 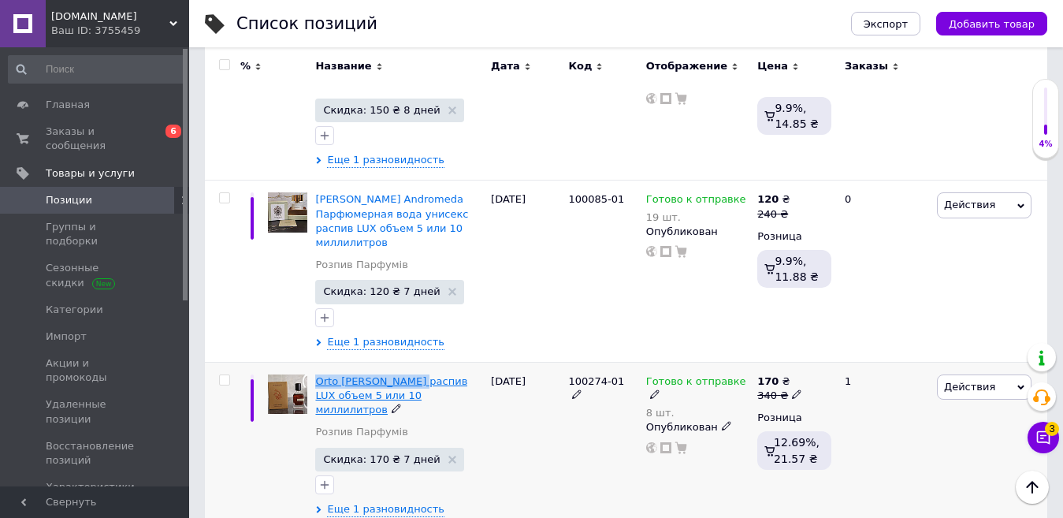 What do you see at coordinates (767, 380) in the screenshot?
I see `b: 170` at bounding box center [767, 380].